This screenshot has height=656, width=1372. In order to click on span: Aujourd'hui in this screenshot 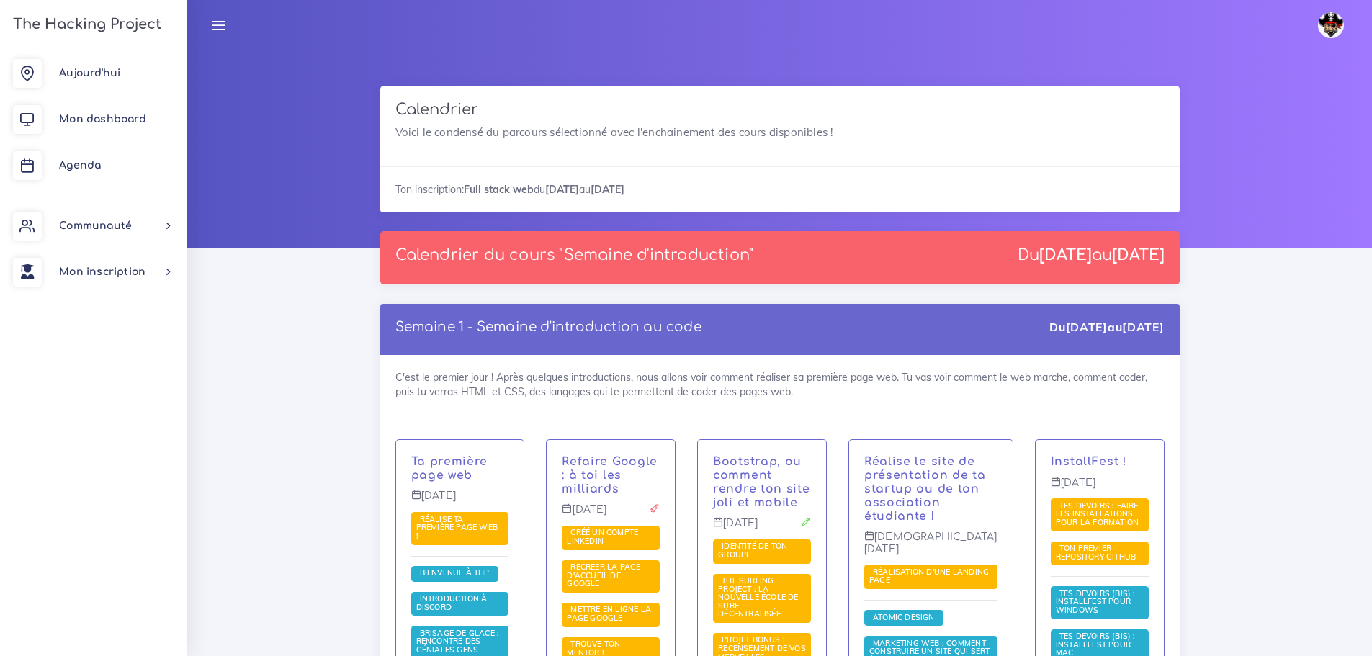, I will do `click(89, 73)`.